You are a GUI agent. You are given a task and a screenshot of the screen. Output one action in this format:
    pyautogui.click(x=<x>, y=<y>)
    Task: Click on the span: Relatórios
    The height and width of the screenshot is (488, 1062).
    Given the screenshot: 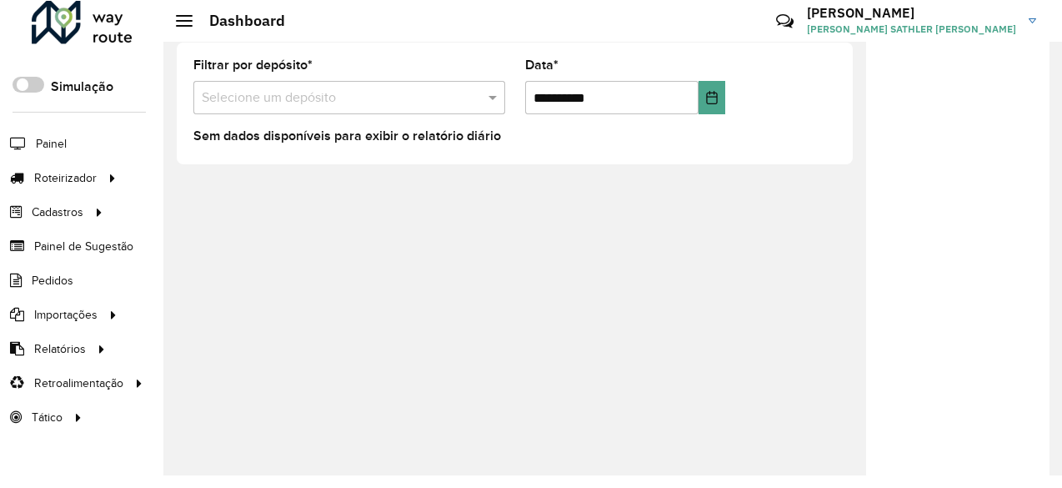 What is the action you would take?
    pyautogui.click(x=60, y=348)
    